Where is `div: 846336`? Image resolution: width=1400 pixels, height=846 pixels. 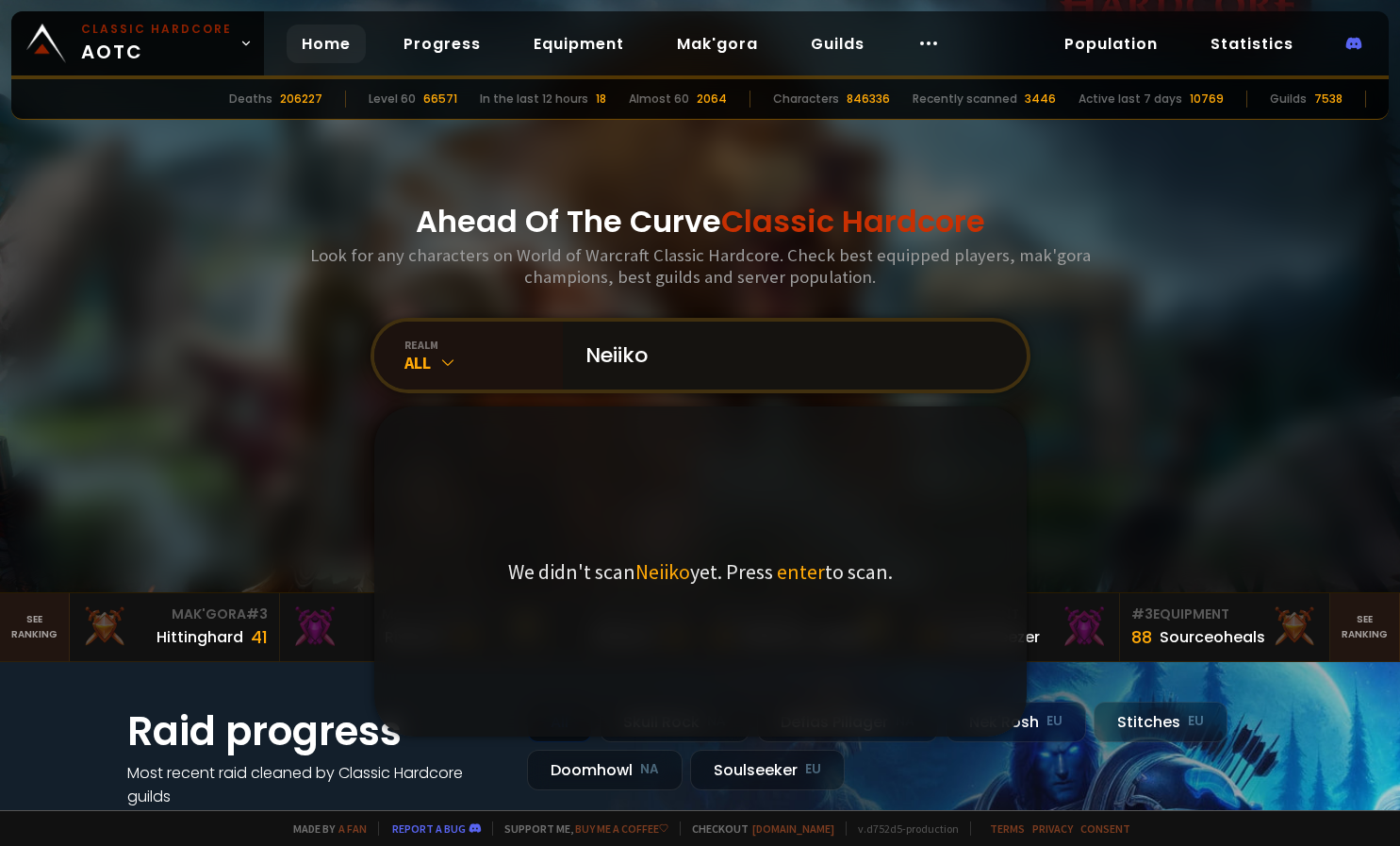
div: 846336 is located at coordinates (868, 99).